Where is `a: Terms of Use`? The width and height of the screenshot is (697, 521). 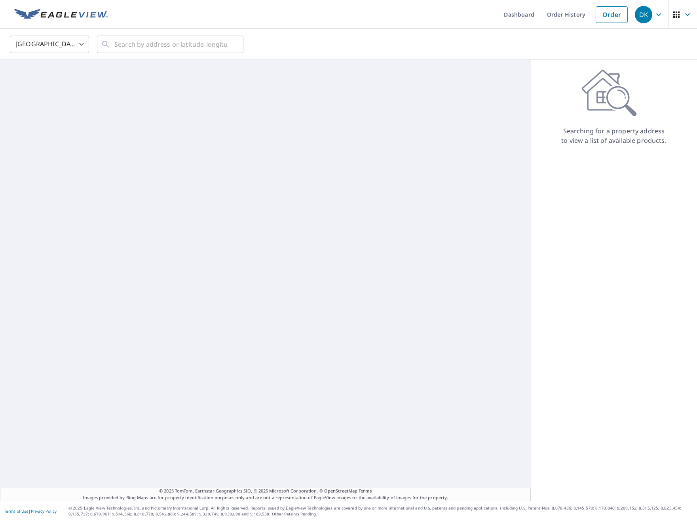
a: Terms of Use is located at coordinates (16, 511).